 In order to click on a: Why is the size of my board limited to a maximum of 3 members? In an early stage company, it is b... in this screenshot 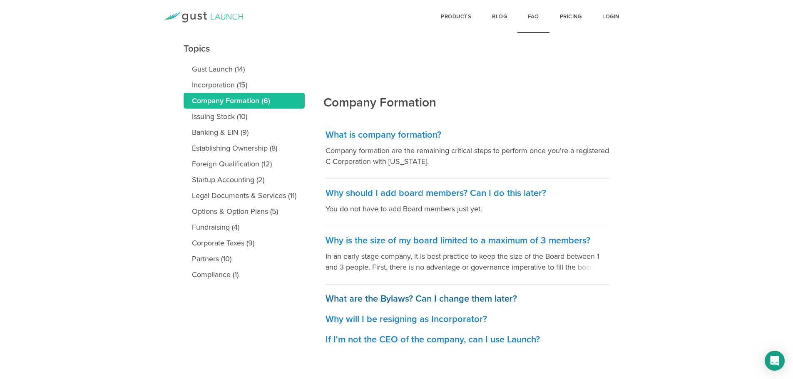, I will do `click(467, 255)`.